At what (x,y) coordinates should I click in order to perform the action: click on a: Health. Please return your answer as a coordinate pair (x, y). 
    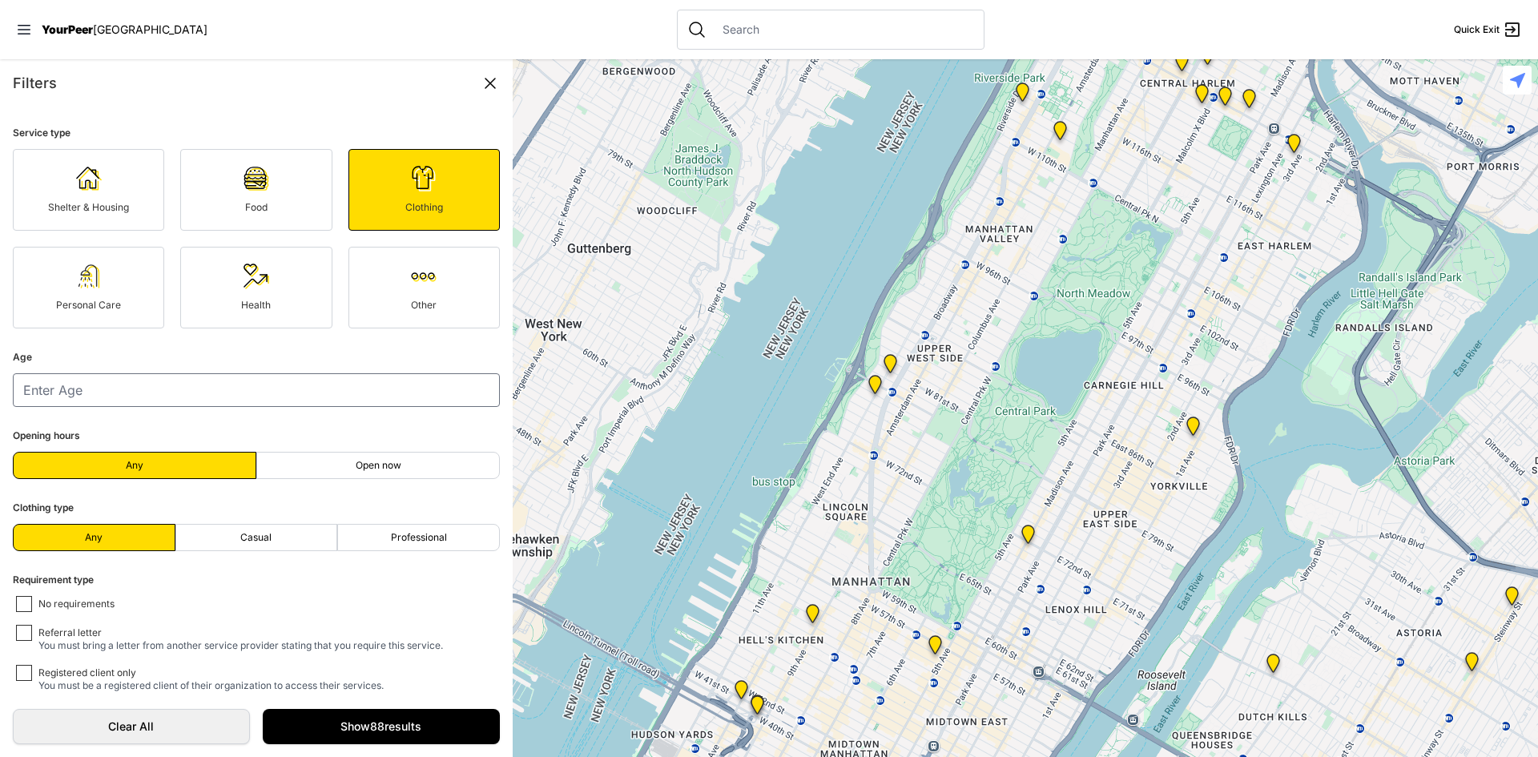
    Looking at the image, I should click on (256, 288).